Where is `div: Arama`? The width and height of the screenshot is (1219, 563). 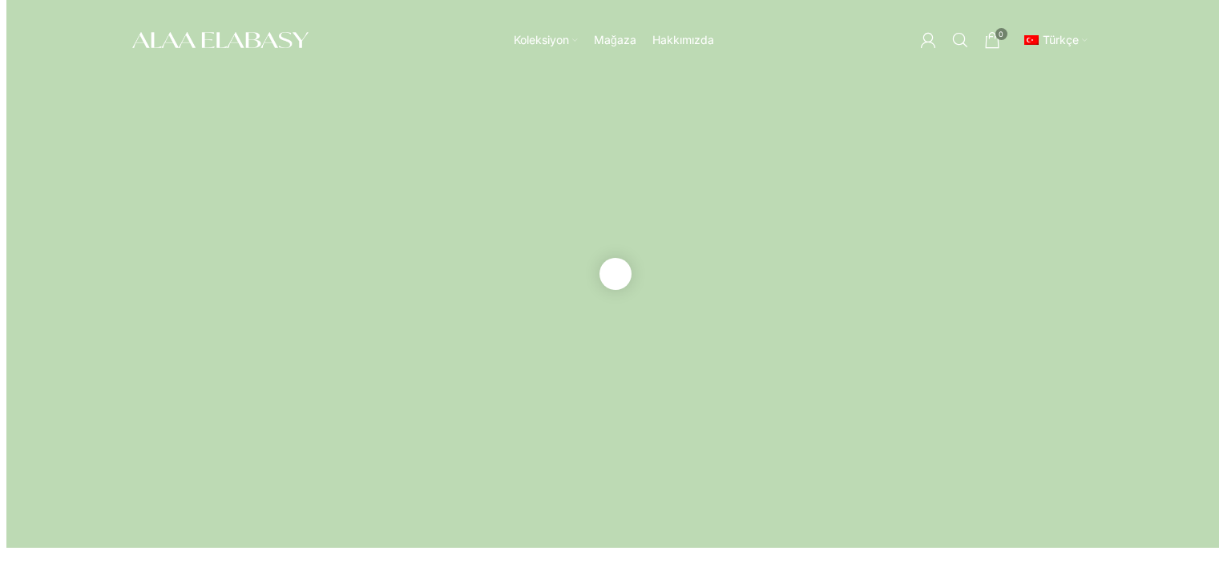
div: Arama is located at coordinates (960, 40).